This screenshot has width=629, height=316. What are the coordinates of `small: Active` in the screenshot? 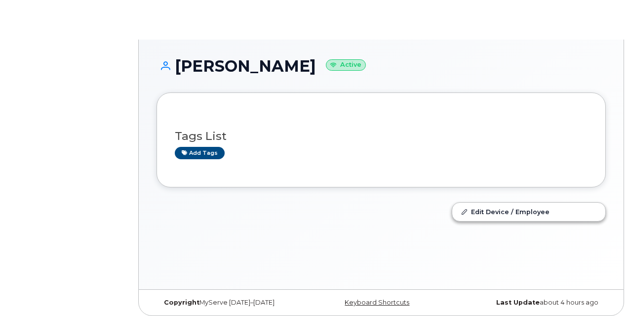 It's located at (346, 65).